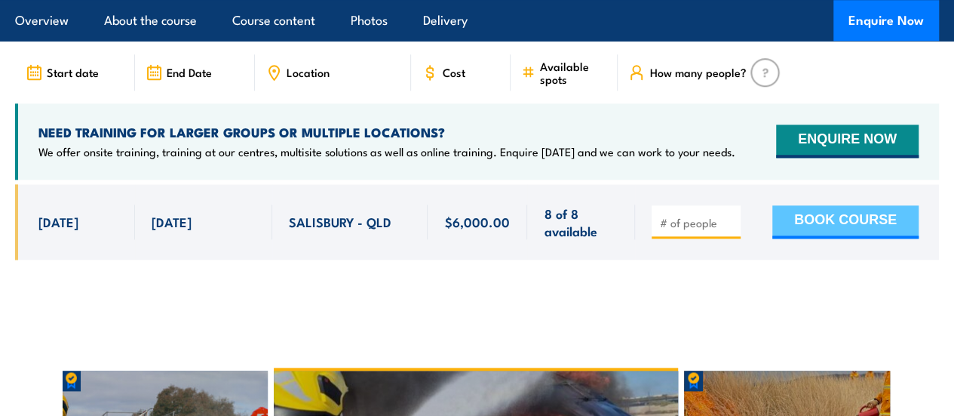 The height and width of the screenshot is (416, 954). Describe the element at coordinates (846, 222) in the screenshot. I see `button: BOOK COURSE` at that location.